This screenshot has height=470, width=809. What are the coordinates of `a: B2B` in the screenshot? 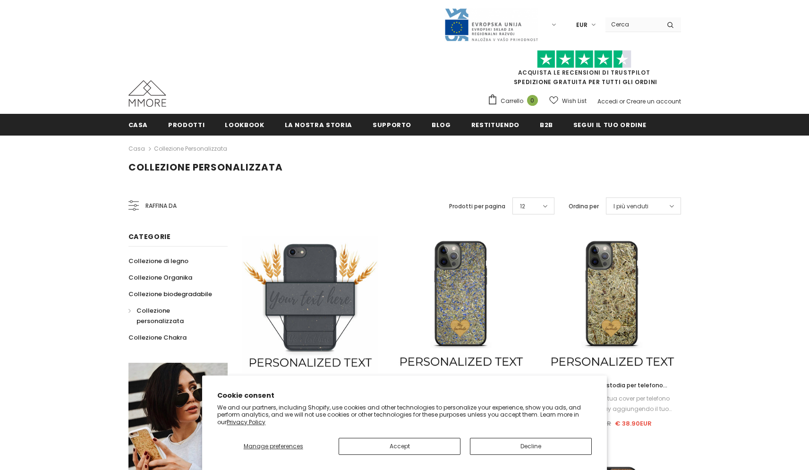 It's located at (546, 124).